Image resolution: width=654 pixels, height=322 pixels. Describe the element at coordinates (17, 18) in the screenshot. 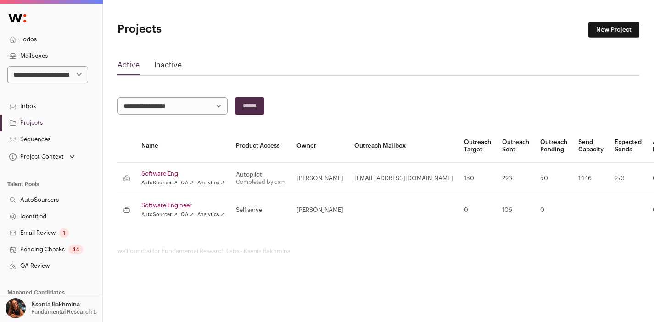

I see `img: Wellfound` at that location.